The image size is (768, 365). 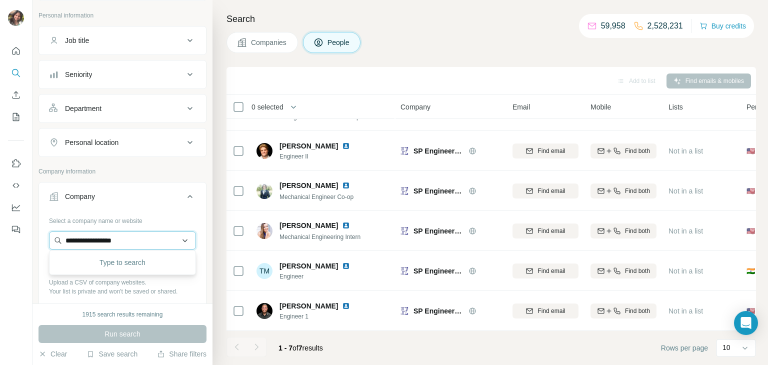 I want to click on span: of, so click(x=296, y=348).